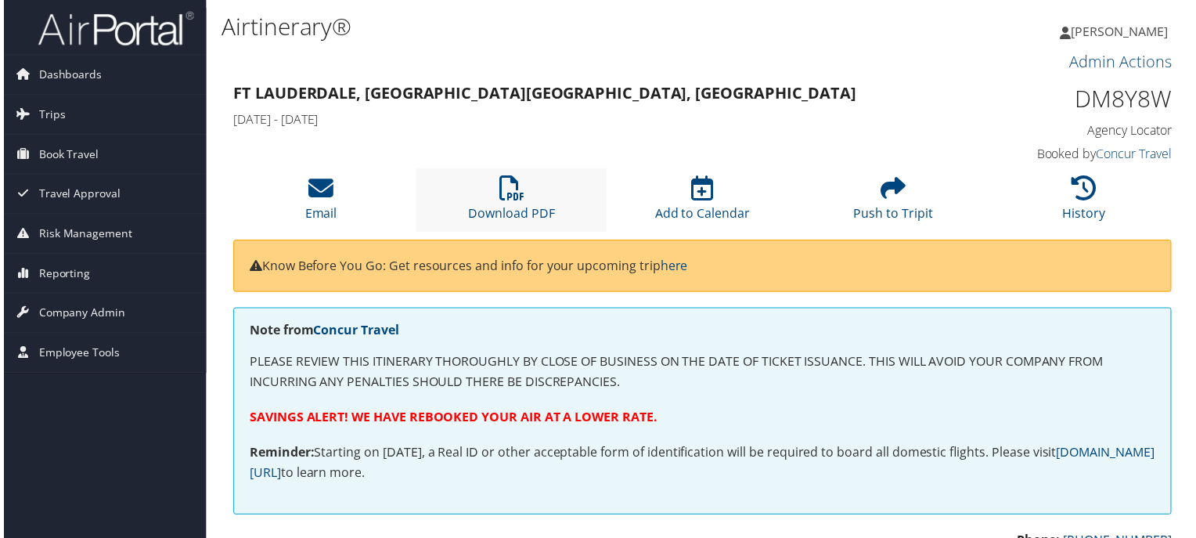 Image resolution: width=1196 pixels, height=538 pixels. I want to click on p: Know Before You Go: Get resources and info for your upcoming trip, so click(703, 268).